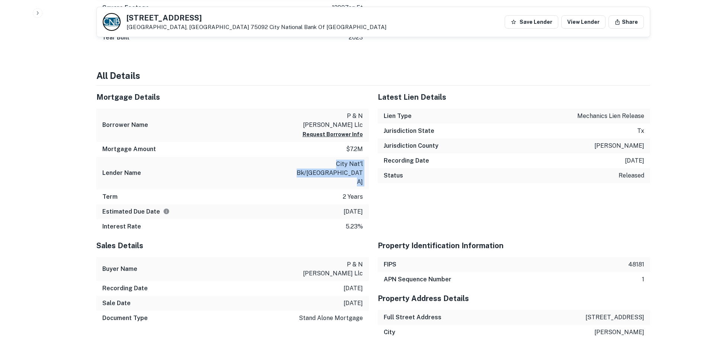 Image resolution: width=709 pixels, height=339 pixels. What do you see at coordinates (125, 125) in the screenshot?
I see `h6: Borrower Name` at bounding box center [125, 125].